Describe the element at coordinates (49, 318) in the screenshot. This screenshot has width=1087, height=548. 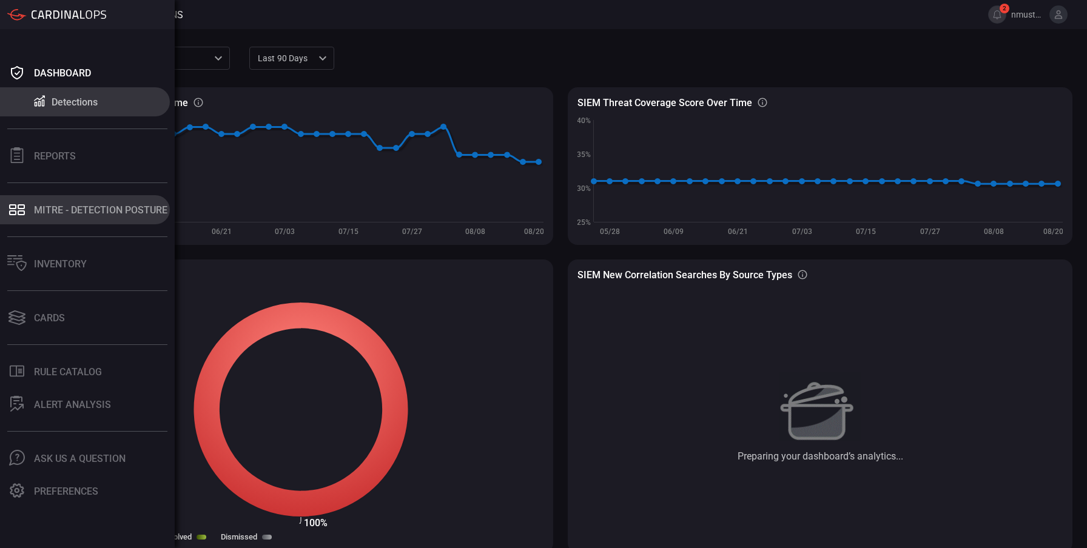
I see `div: Cards` at that location.